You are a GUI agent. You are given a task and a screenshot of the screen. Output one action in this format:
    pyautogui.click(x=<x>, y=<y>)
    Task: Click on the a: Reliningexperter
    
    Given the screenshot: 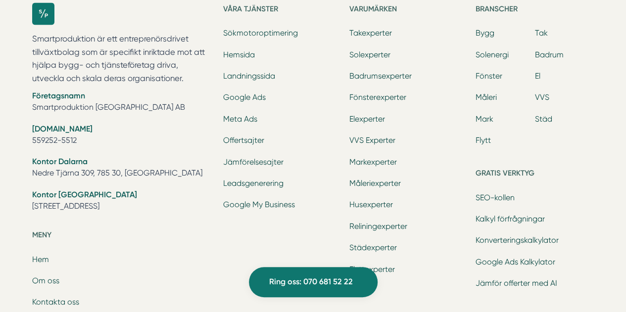 What is the action you would take?
    pyautogui.click(x=378, y=226)
    